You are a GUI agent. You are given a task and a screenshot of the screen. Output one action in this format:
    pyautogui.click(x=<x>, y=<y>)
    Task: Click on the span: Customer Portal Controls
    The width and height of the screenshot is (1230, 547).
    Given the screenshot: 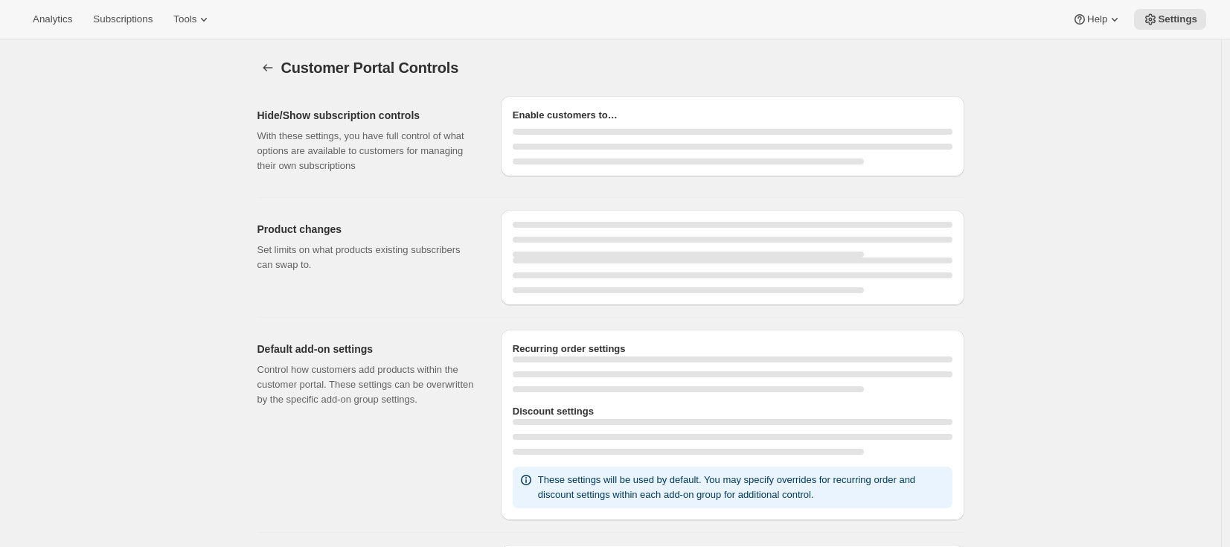 What is the action you would take?
    pyautogui.click(x=370, y=68)
    